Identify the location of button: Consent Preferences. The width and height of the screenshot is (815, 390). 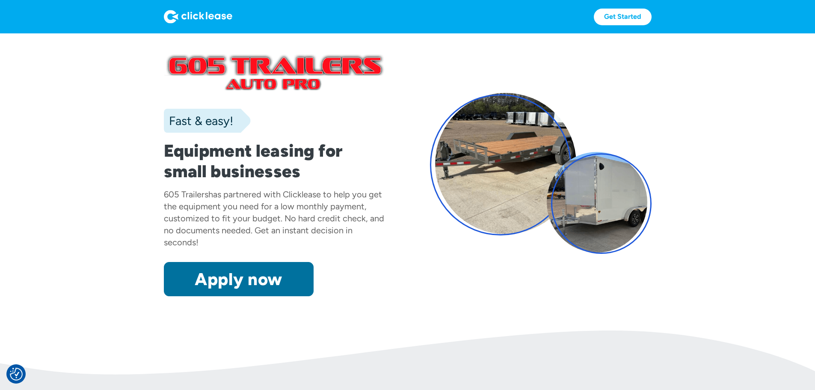
(16, 374).